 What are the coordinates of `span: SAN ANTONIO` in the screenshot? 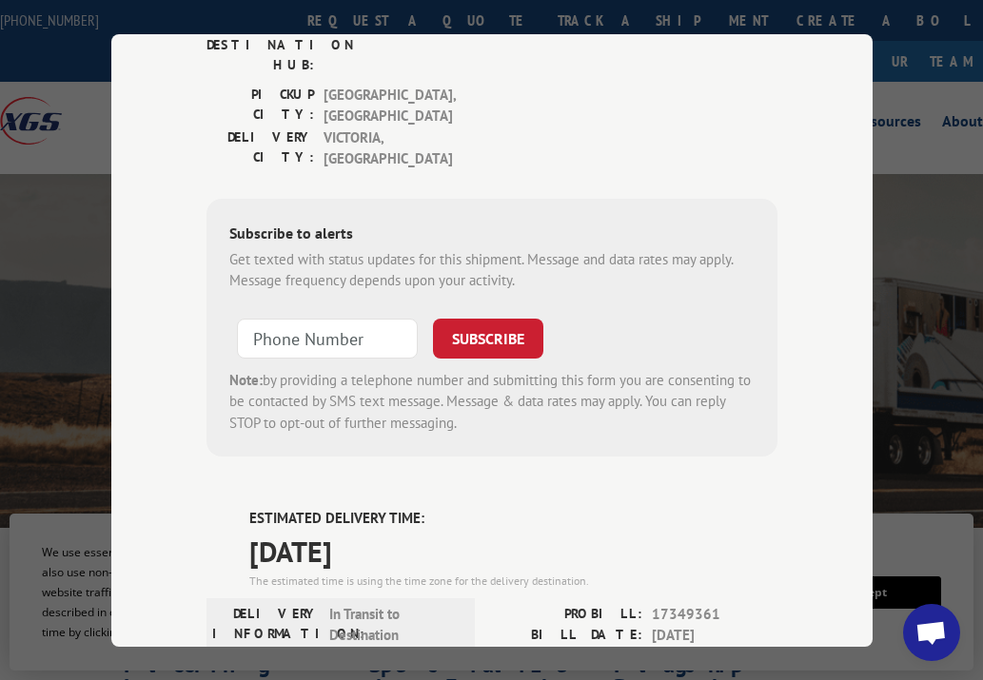 It's located at (387, 44).